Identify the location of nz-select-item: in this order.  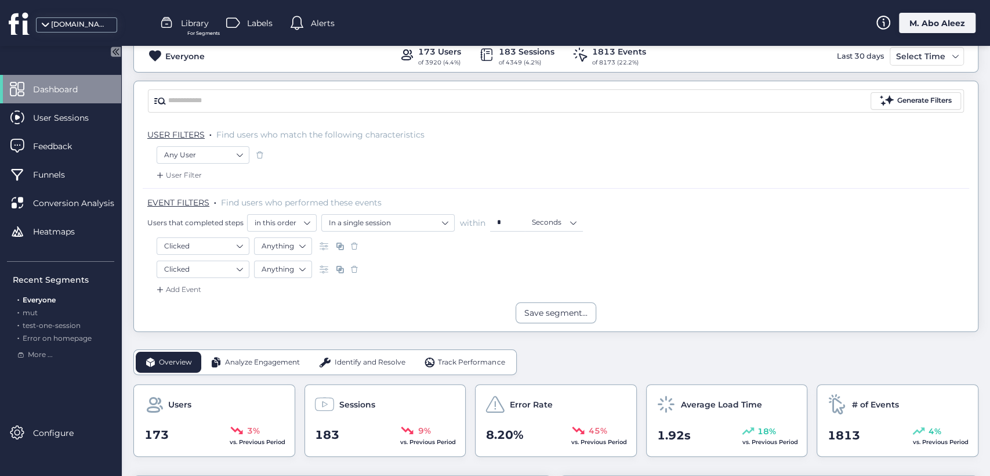
(282, 223).